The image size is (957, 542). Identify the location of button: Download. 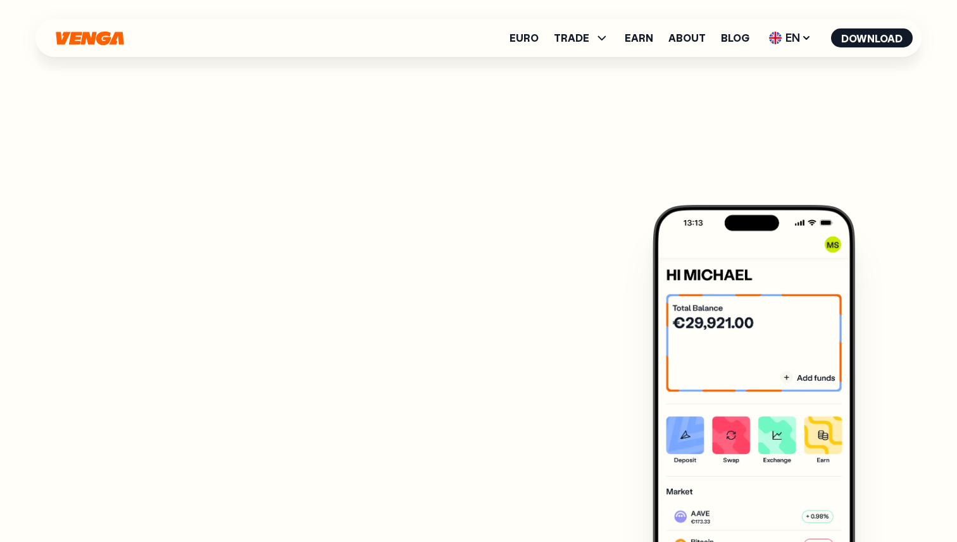
(872, 38).